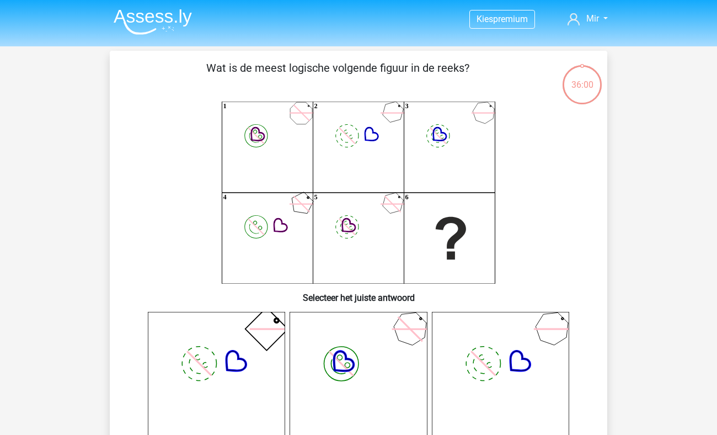  What do you see at coordinates (407, 198) in the screenshot?
I see `text: 6` at bounding box center [407, 198].